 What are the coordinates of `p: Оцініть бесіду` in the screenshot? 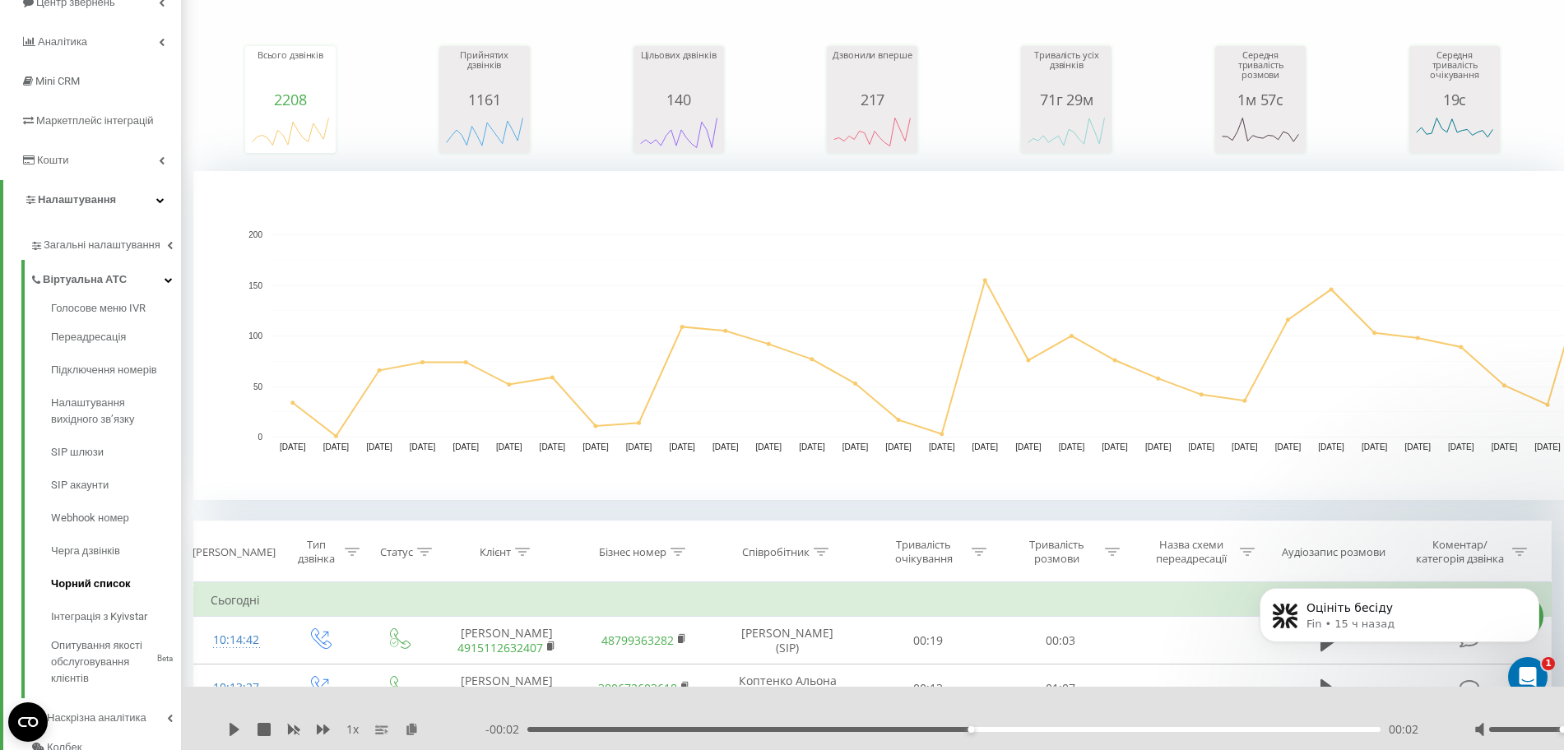 It's located at (178, 55).